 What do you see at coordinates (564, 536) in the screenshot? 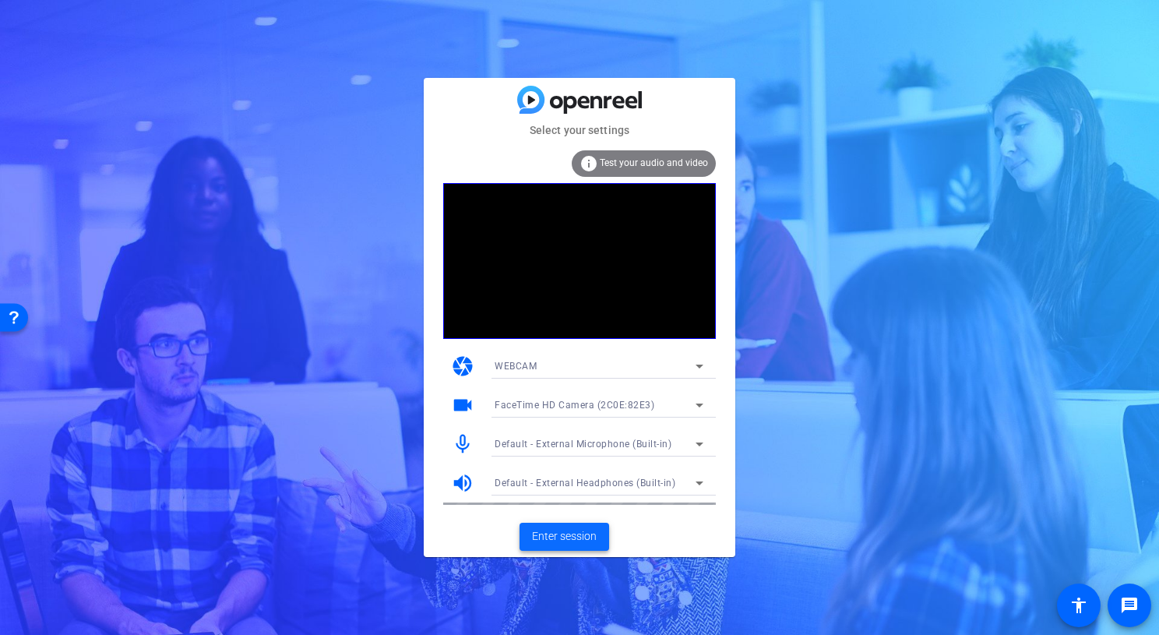
I see `span: Enter session` at bounding box center [564, 536].